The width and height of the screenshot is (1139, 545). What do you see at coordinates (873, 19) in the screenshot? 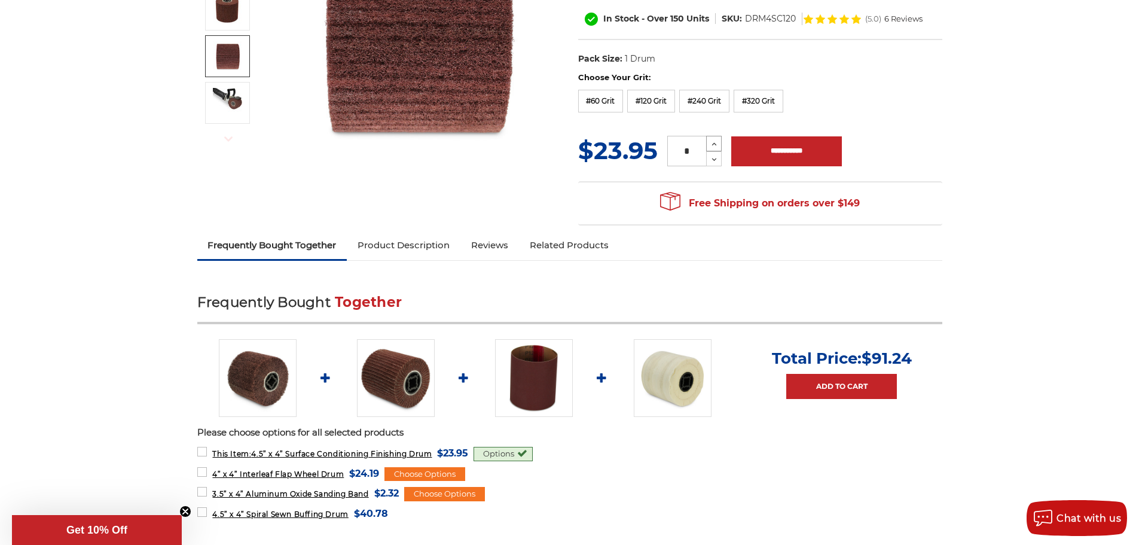
I see `span: (5.0)` at bounding box center [873, 19].